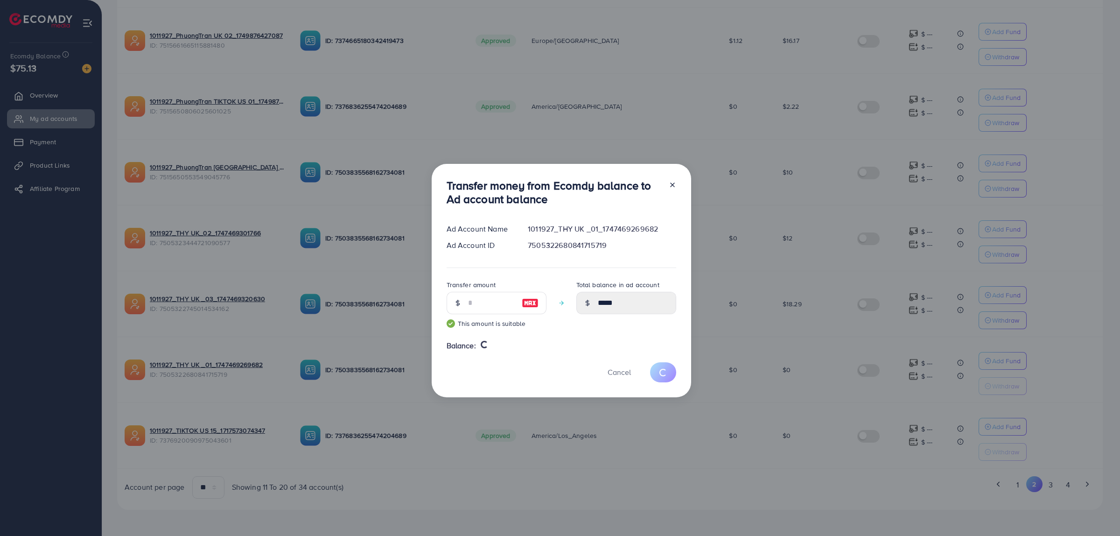 This screenshot has height=536, width=1120. I want to click on div: 7505322680841715719, so click(601, 245).